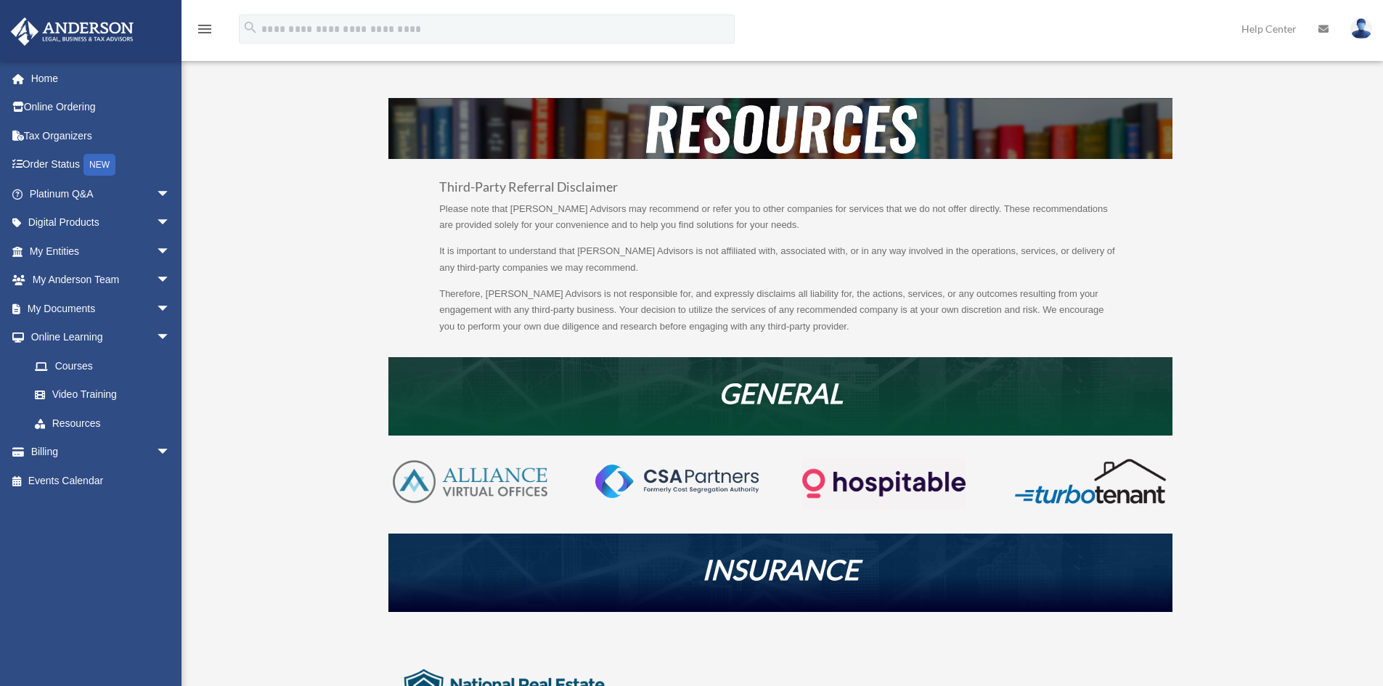 This screenshot has height=686, width=1383. Describe the element at coordinates (101, 308) in the screenshot. I see `a: My Documentsarrow_drop_down` at that location.